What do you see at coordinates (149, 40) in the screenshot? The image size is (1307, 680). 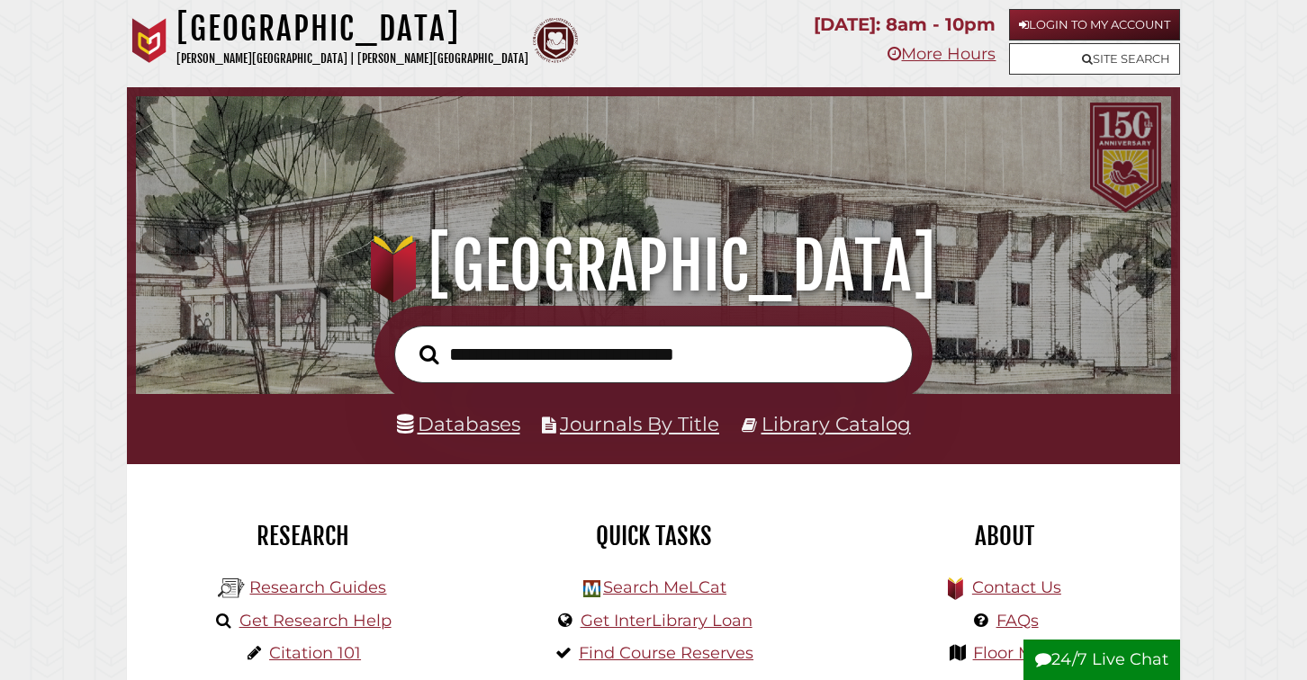 I see `img: Calvin University` at bounding box center [149, 40].